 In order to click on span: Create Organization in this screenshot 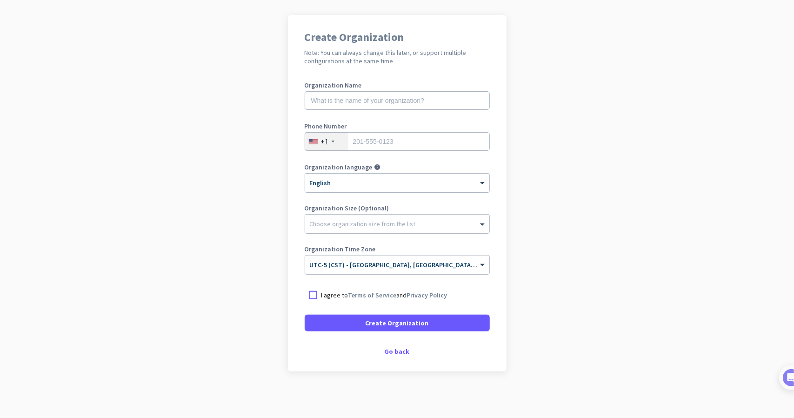, I will do `click(397, 323)`.